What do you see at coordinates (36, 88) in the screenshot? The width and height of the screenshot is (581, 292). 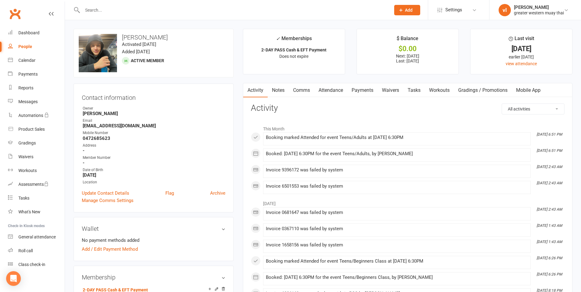 I see `a: Reports` at bounding box center [36, 88].